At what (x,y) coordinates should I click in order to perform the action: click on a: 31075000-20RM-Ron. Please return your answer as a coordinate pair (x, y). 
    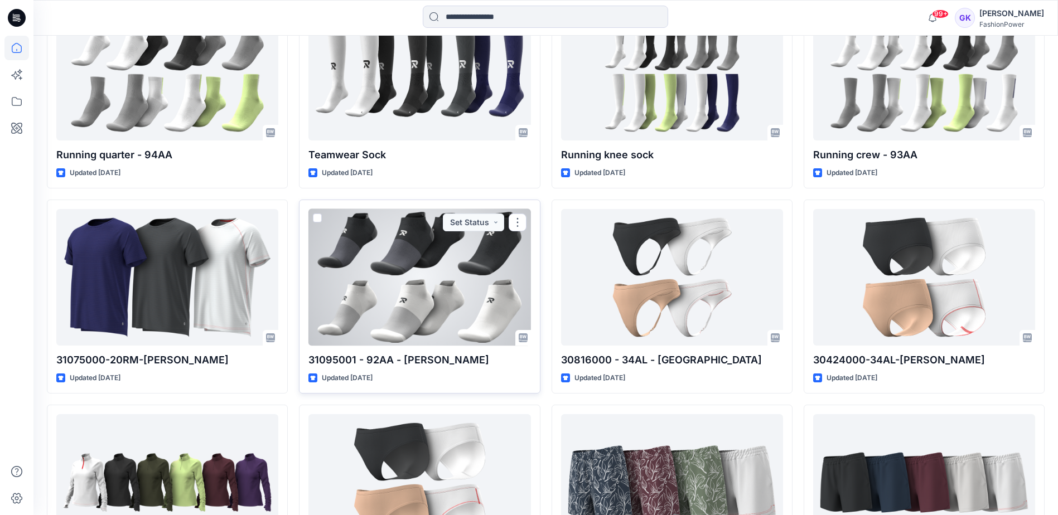
    Looking at the image, I should click on (167, 277).